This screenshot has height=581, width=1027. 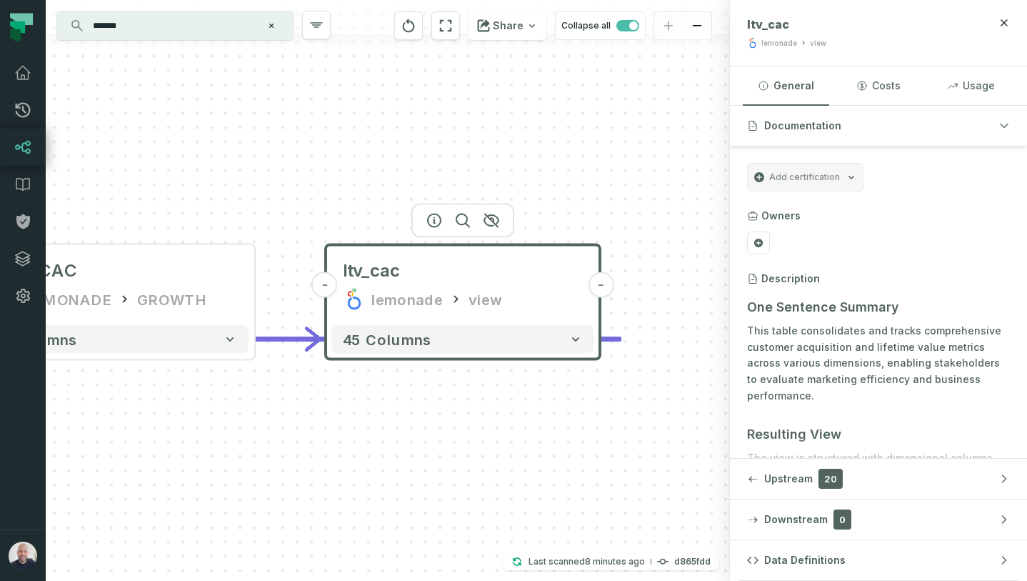 I want to click on div: GROWTH, so click(x=172, y=299).